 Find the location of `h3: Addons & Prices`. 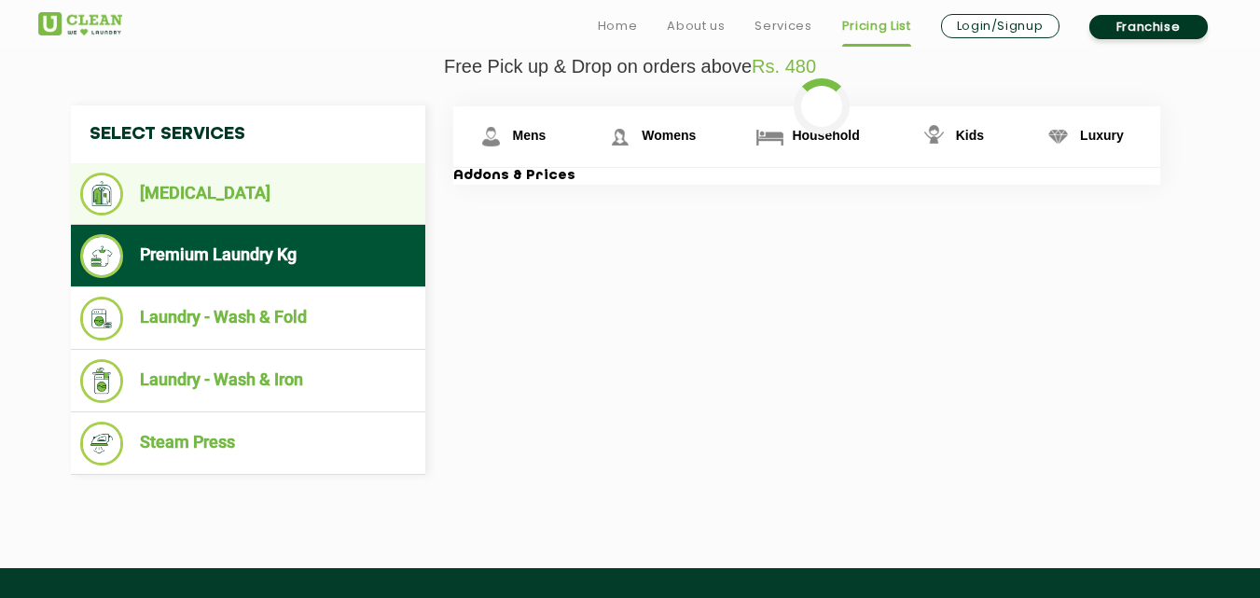

h3: Addons & Prices is located at coordinates (806, 176).